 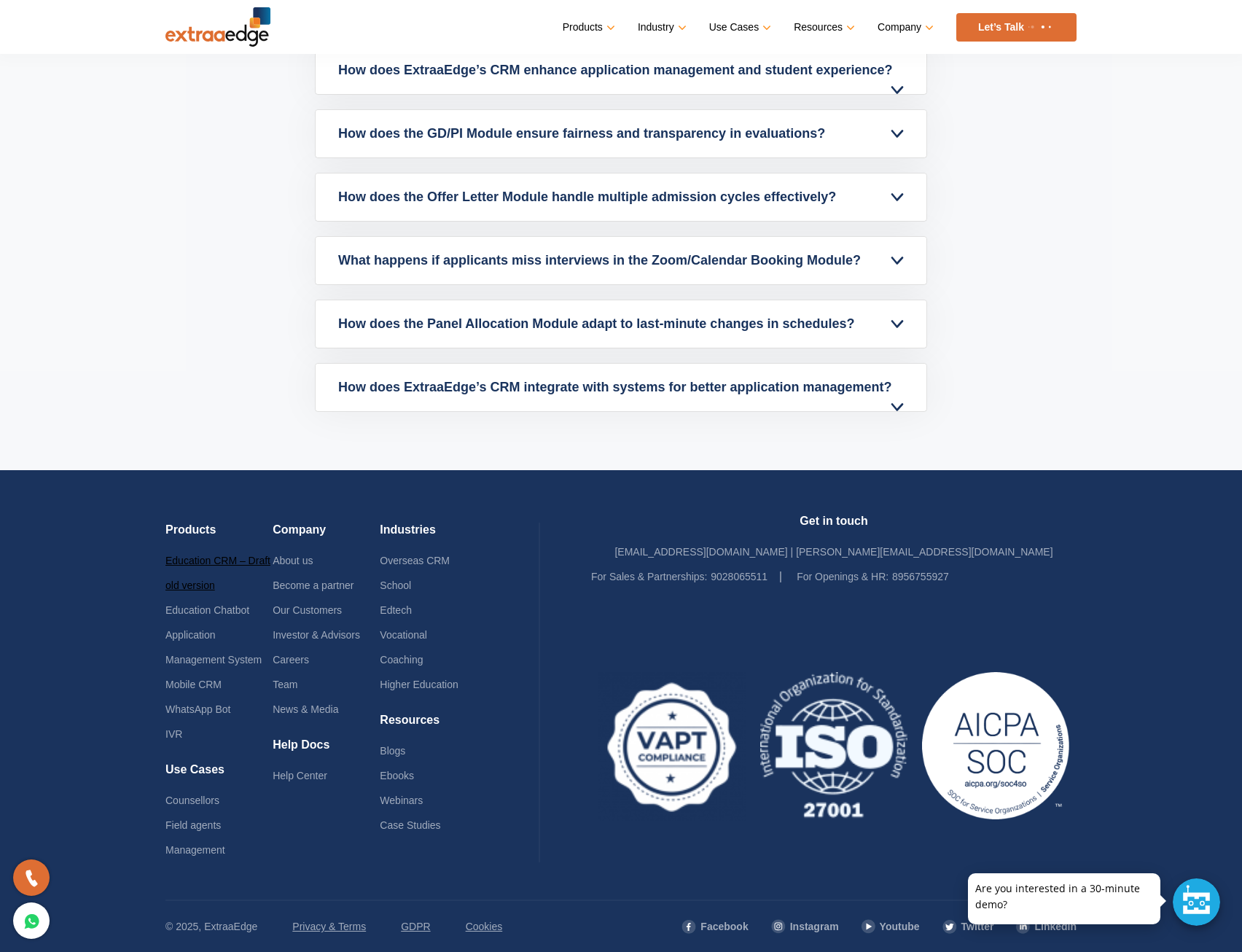 What do you see at coordinates (401, 800) in the screenshot?
I see `a: Webinars` at bounding box center [401, 800].